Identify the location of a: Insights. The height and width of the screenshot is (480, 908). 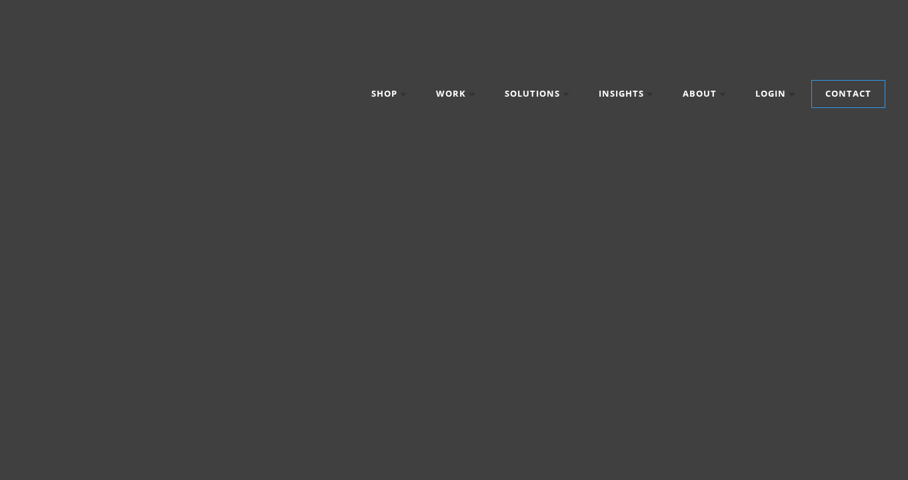
(626, 94).